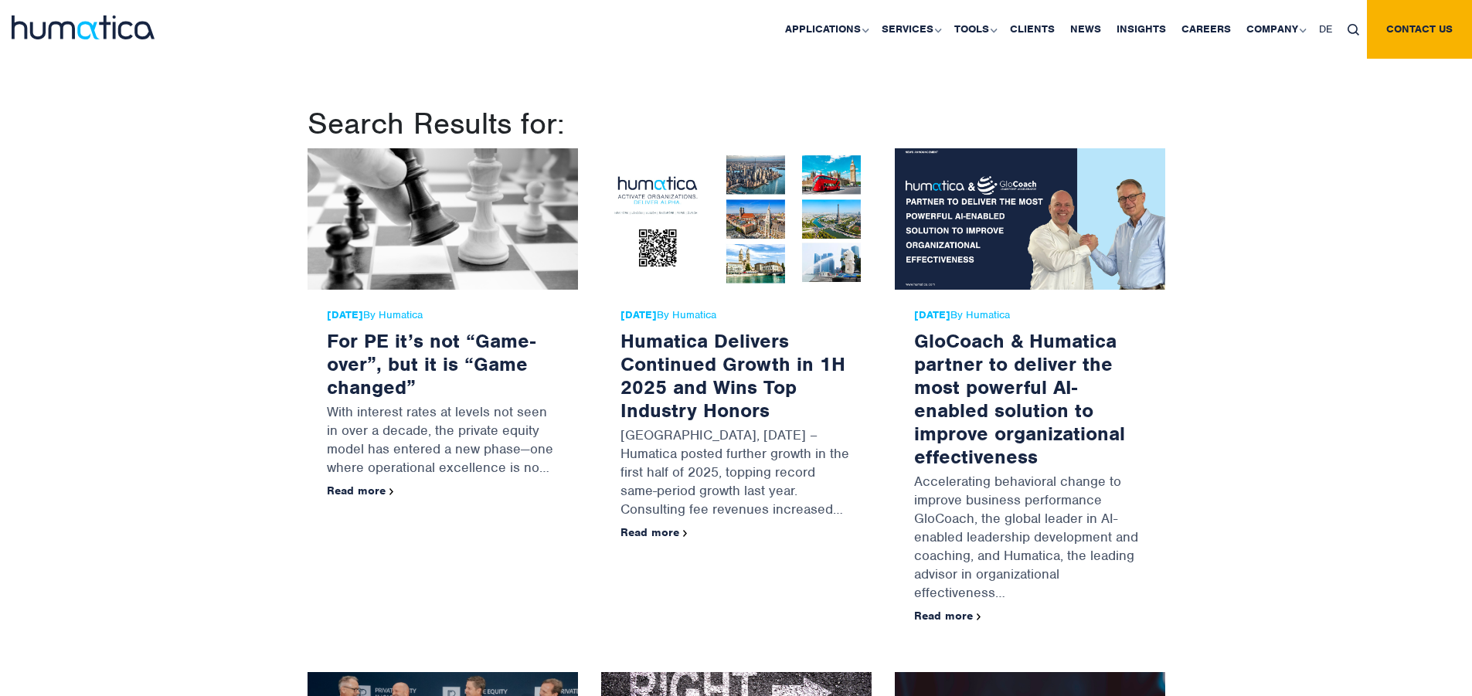 This screenshot has width=1472, height=696. I want to click on span: DE, so click(1325, 29).